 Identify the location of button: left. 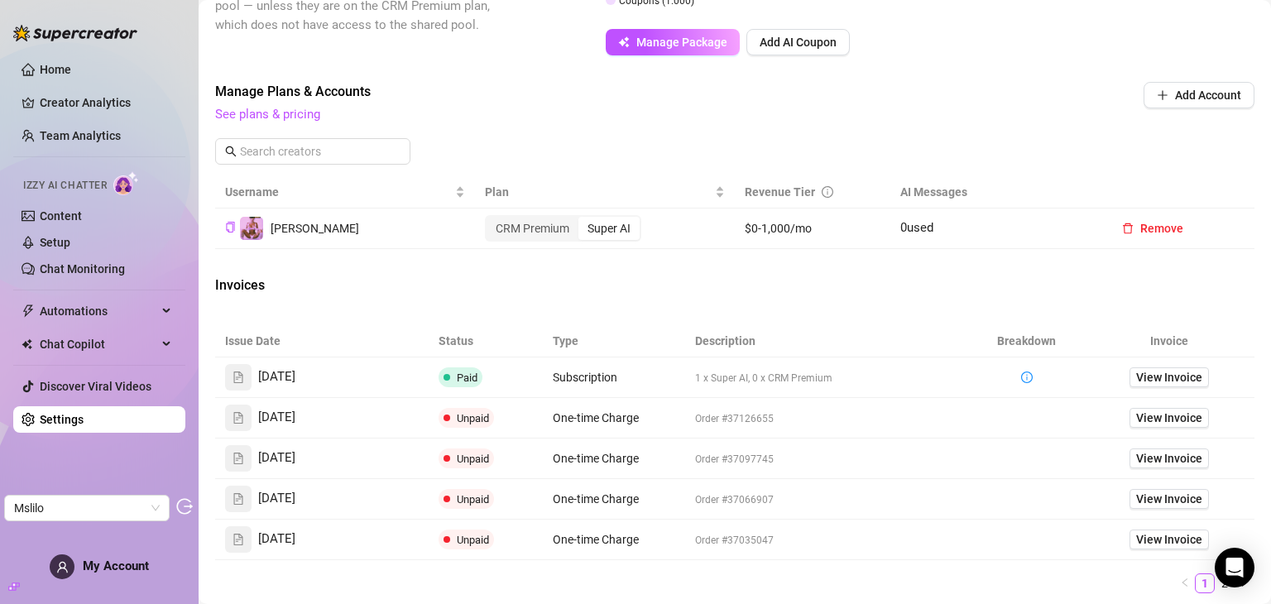
(1185, 583).